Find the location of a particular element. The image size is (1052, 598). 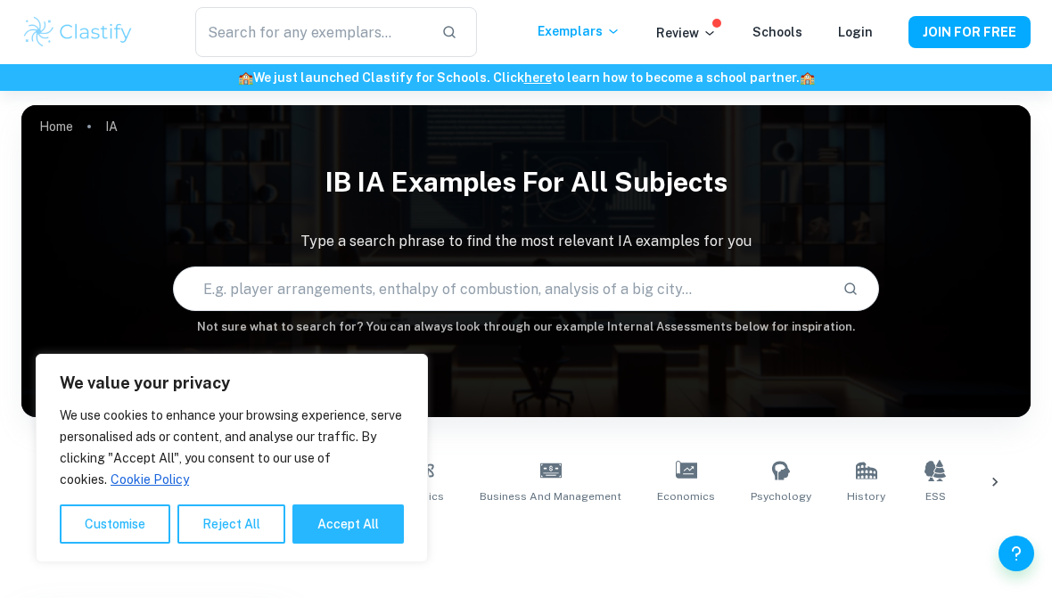

h6: We just launched Clastify for Schools. Click to learn how to become a school partner. is located at coordinates (526, 78).